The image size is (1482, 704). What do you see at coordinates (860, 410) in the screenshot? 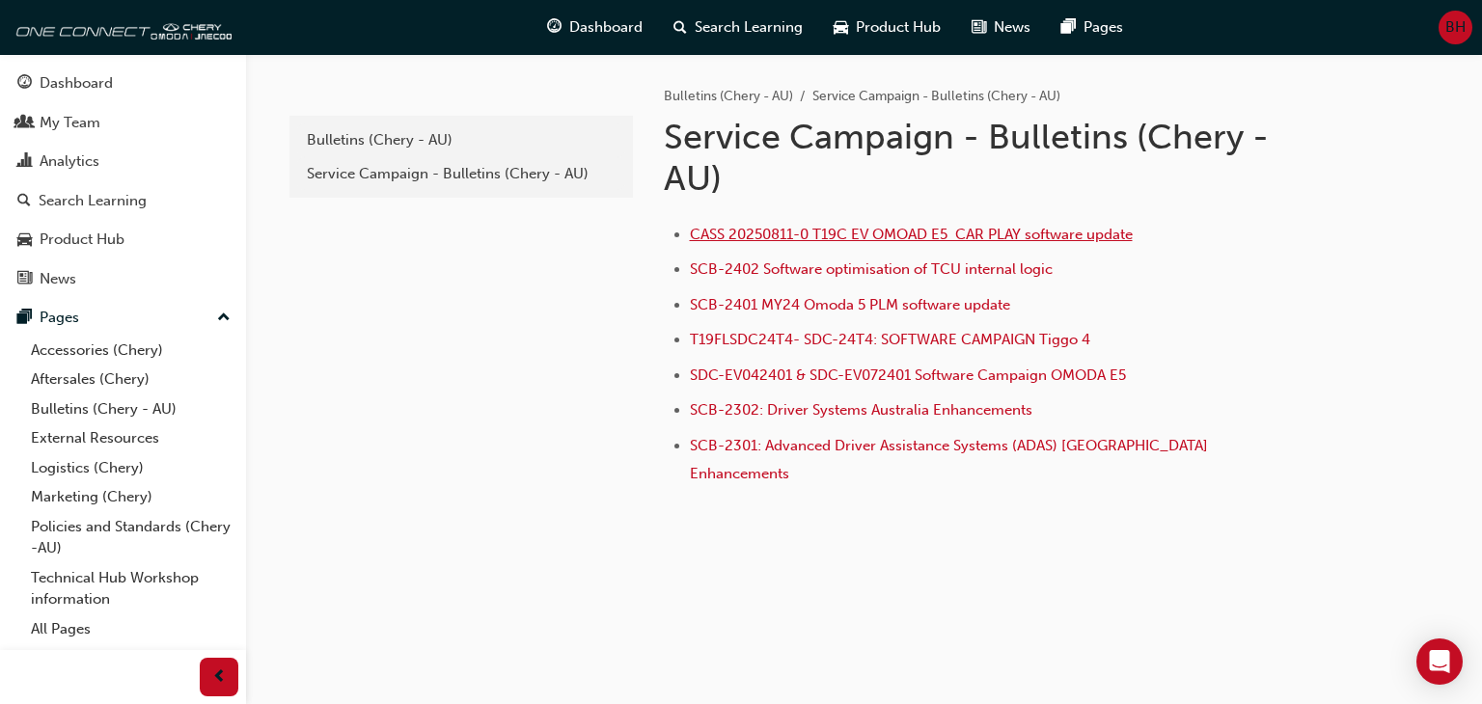
I see `span: SCB-2302: Driver Systems Australia Enhancements` at bounding box center [860, 410].